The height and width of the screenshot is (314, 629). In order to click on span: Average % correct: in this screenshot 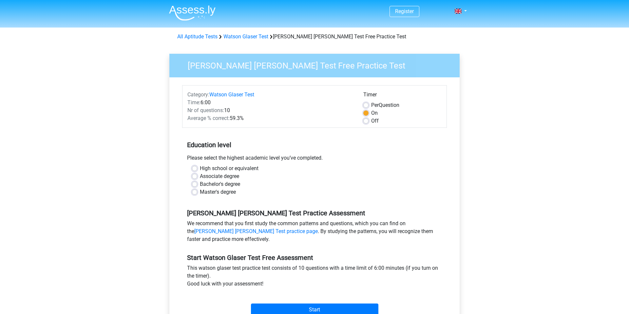, I will do `click(208, 118)`.